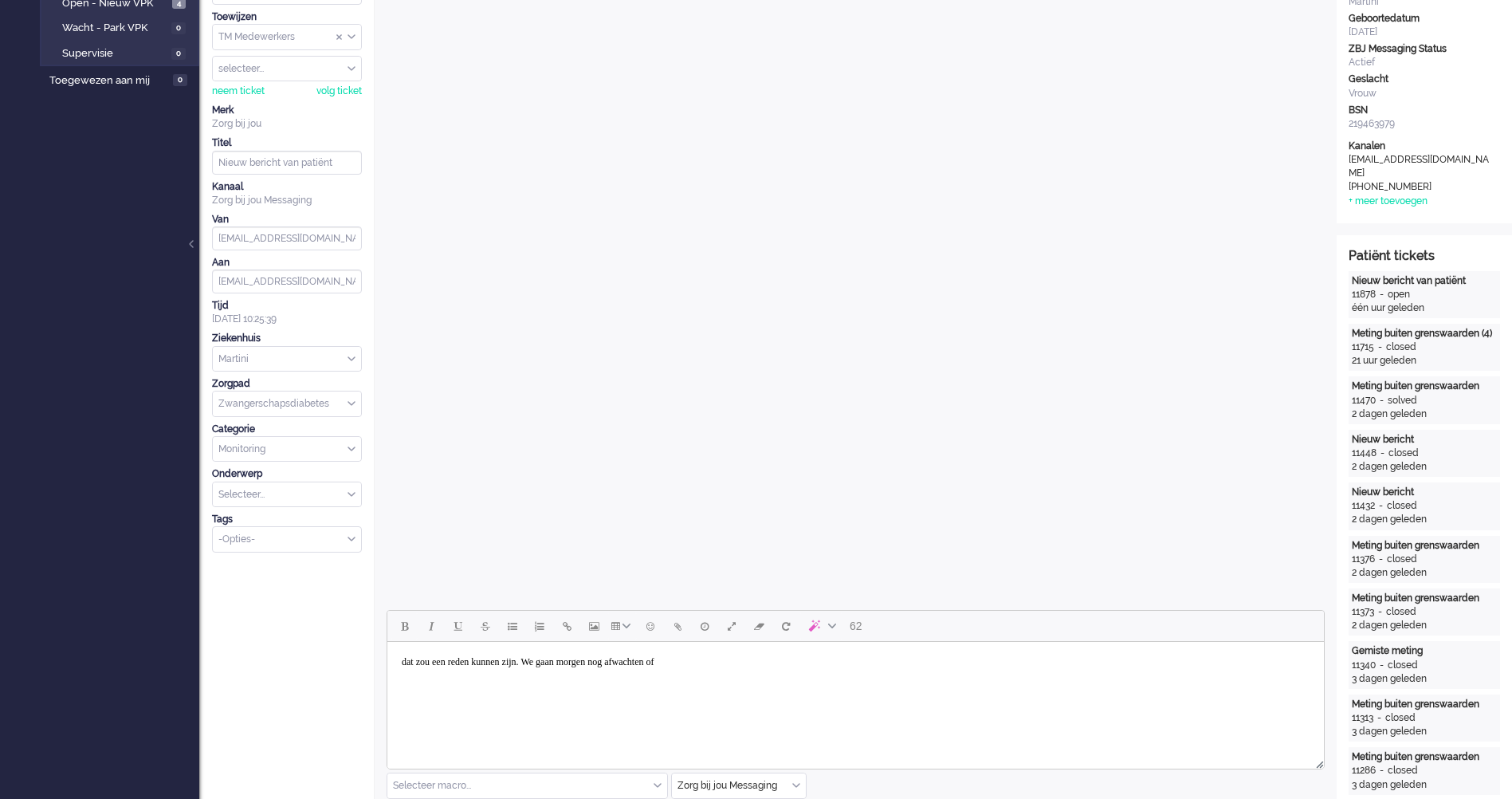  Describe the element at coordinates (1402, 400) in the screenshot. I see `div: solved` at that location.